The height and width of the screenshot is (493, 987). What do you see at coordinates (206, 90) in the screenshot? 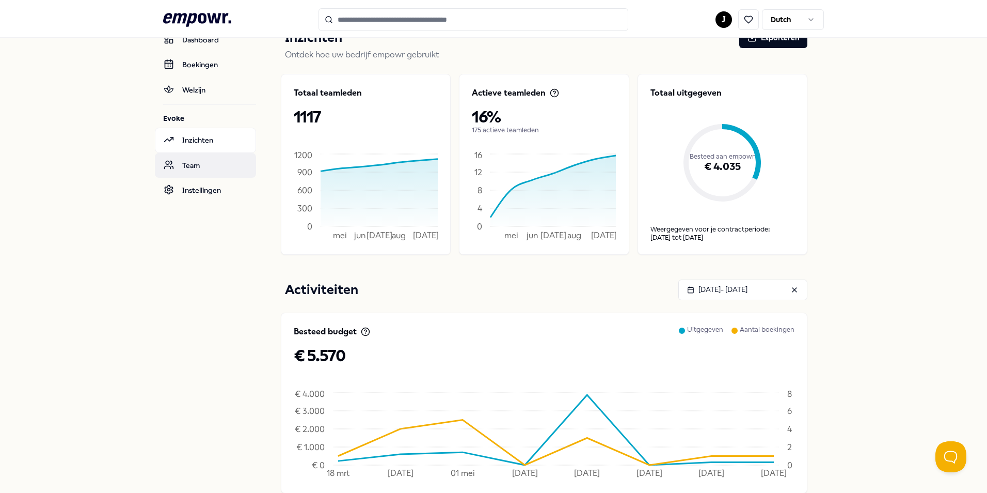
I see `a: Welzijn` at bounding box center [206, 90].